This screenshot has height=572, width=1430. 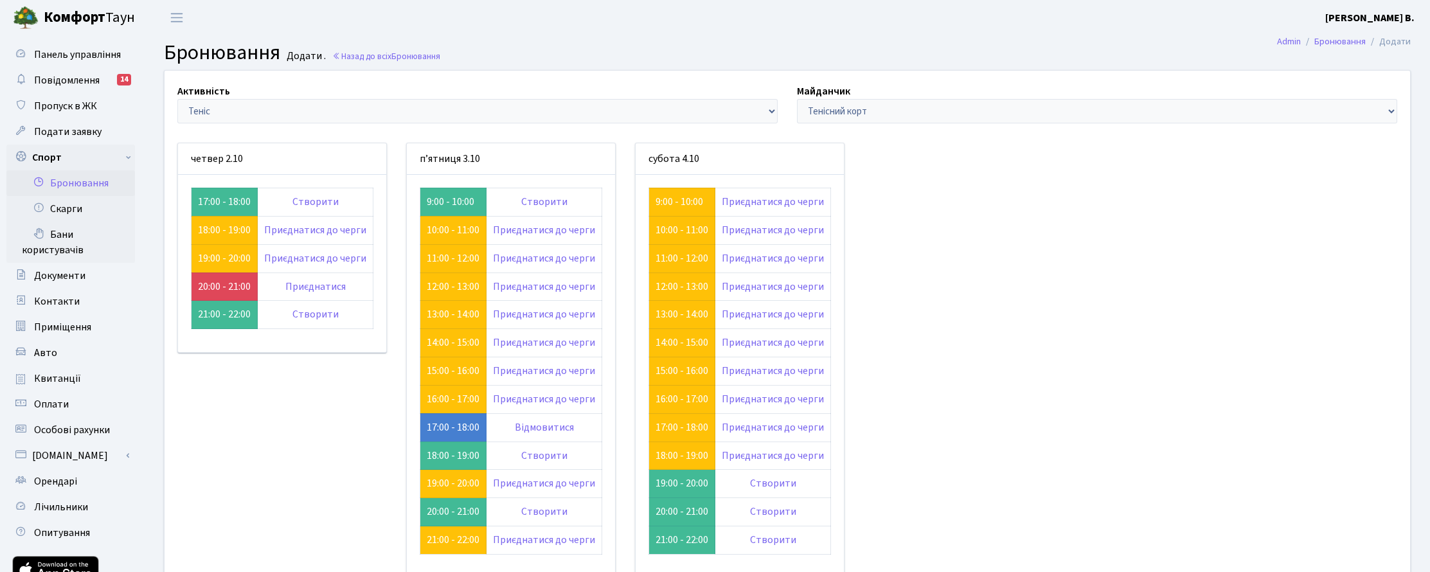 I want to click on a: Особові рахунки, so click(x=71, y=430).